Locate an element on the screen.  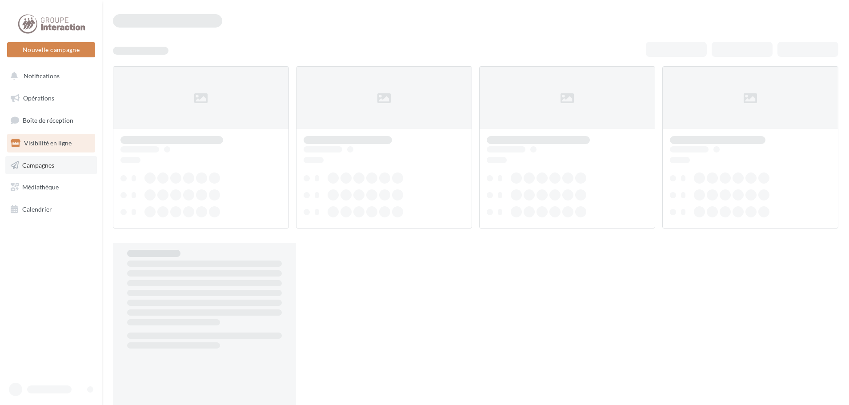
a: Calendrier is located at coordinates (51, 209).